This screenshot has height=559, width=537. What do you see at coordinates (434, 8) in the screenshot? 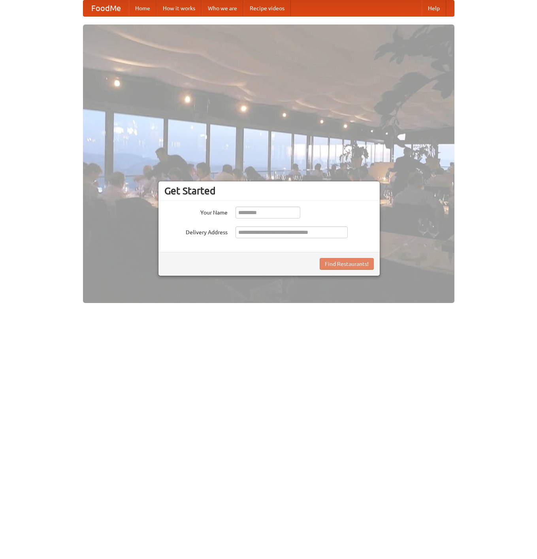
I see `a: Help` at bounding box center [434, 8].